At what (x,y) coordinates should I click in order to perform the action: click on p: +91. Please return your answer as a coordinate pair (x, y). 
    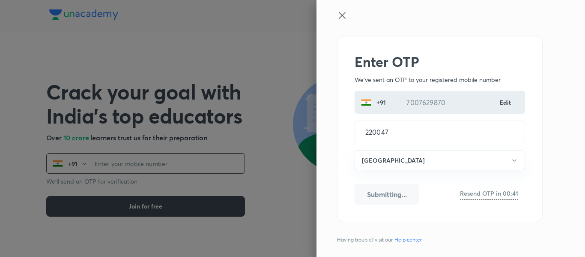
    Looking at the image, I should click on (380, 102).